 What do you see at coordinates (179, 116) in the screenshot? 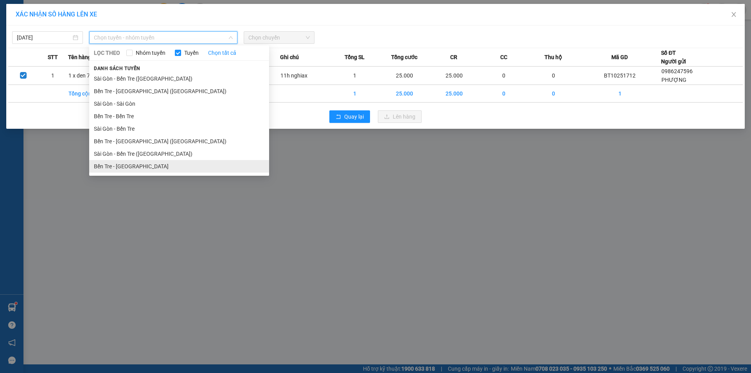
I see `li: Bến Tre - Bến Tre` at bounding box center [179, 116].